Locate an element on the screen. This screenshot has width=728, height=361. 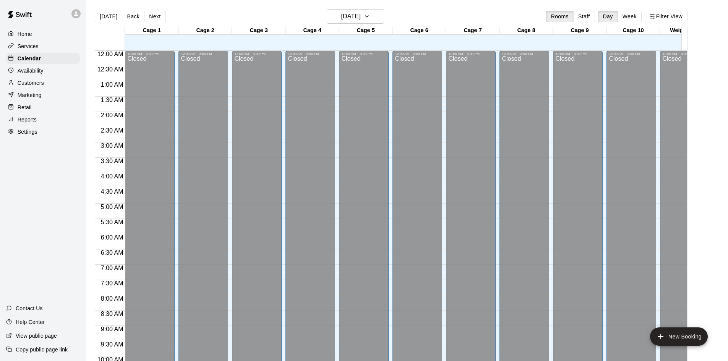
div: Calendar is located at coordinates (43, 58).